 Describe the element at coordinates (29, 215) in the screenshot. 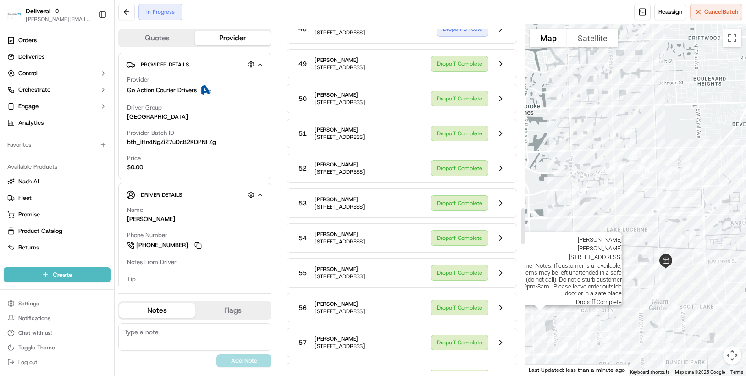

I see `span: Promise` at that location.